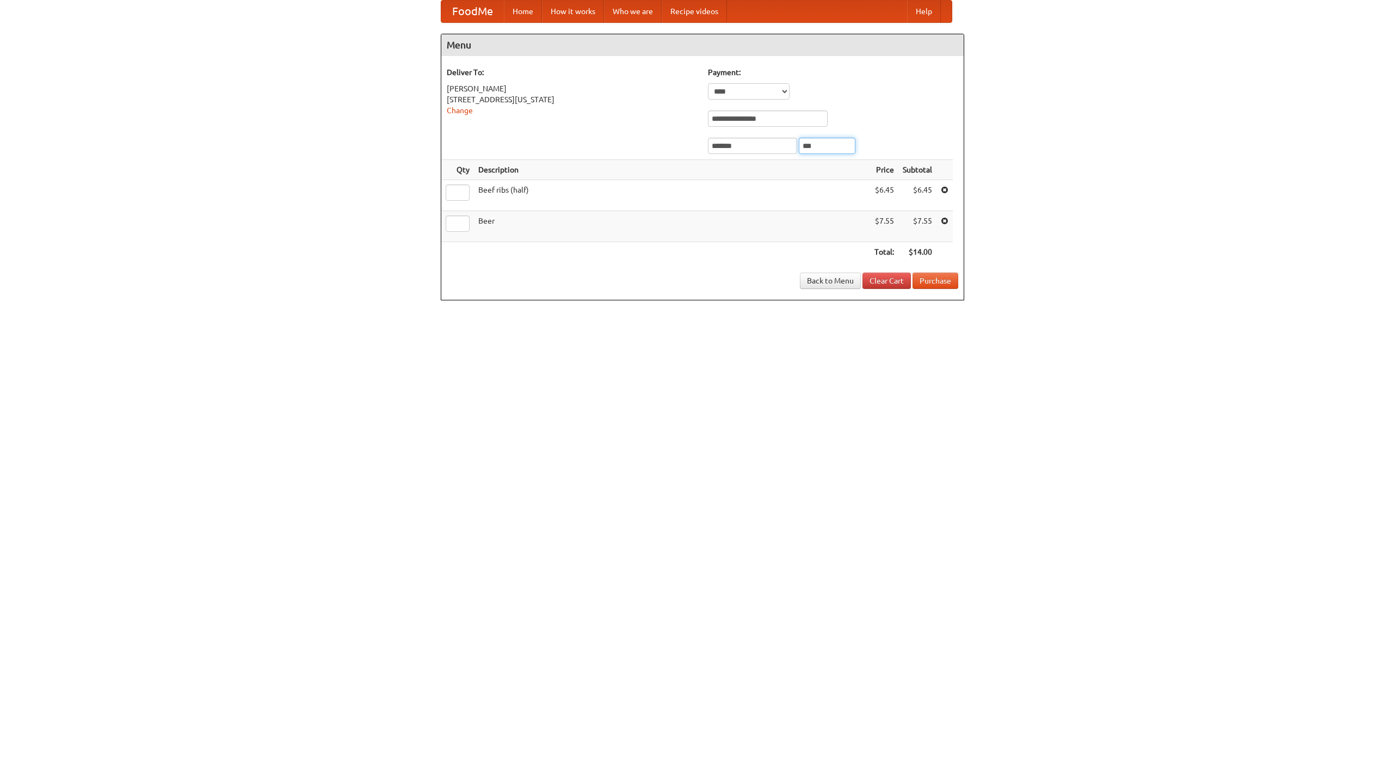 This screenshot has width=1393, height=770. Describe the element at coordinates (458, 170) in the screenshot. I see `th: Qty` at that location.